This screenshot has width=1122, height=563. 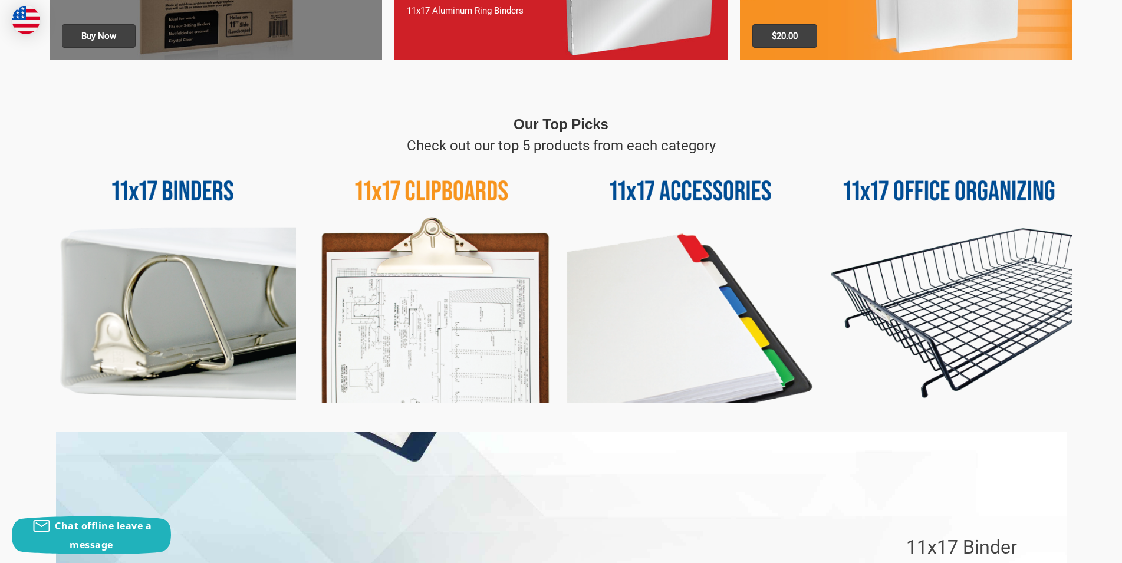 I want to click on img: 11x17 Office Organizing, so click(x=949, y=280).